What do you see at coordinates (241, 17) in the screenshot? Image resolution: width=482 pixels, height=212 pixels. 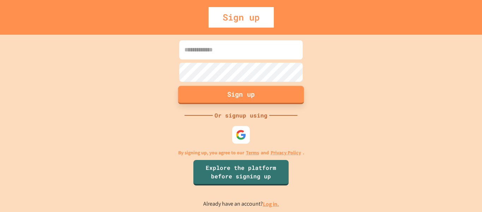 I see `div: Sign up` at bounding box center [241, 17].